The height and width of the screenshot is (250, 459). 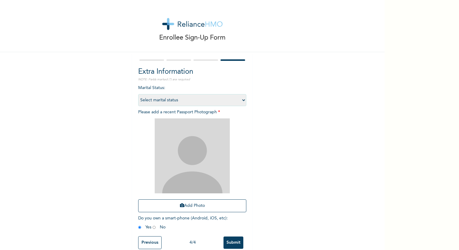 What do you see at coordinates (192, 156) in the screenshot?
I see `img: Crop` at bounding box center [192, 156].